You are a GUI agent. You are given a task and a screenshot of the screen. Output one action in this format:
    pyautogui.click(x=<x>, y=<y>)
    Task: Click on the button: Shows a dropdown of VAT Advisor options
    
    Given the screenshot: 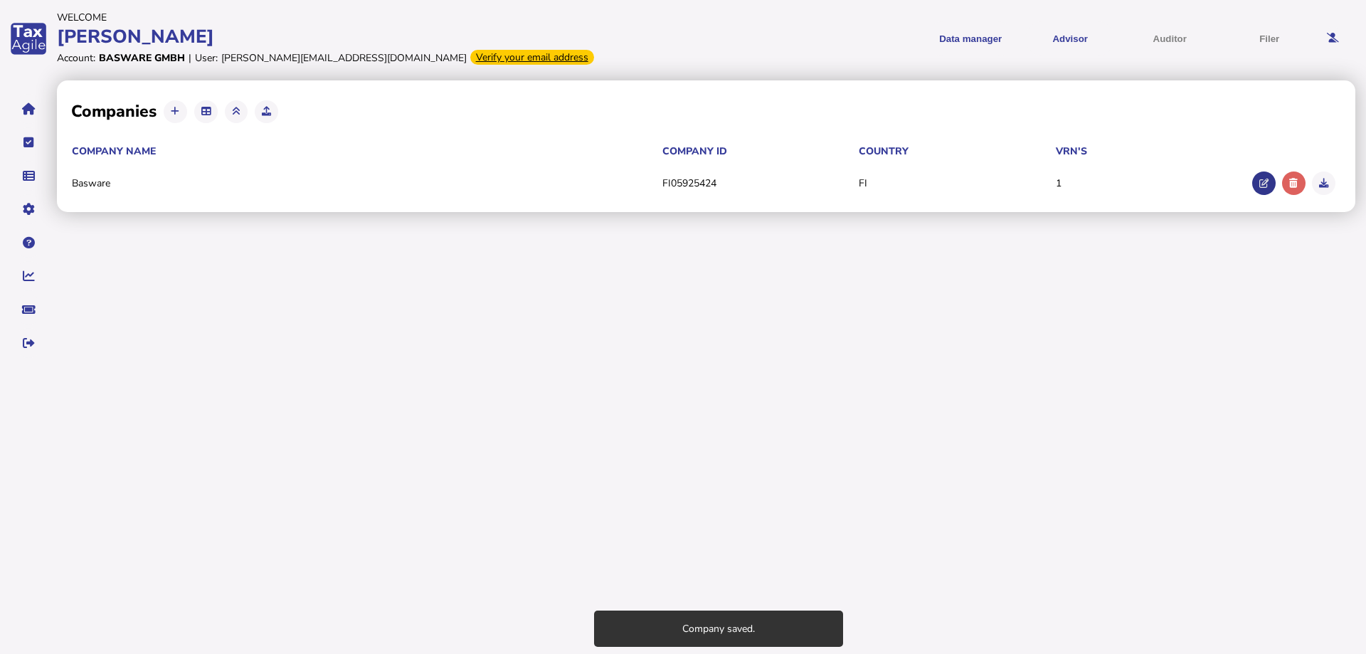 What is the action you would take?
    pyautogui.click(x=1070, y=38)
    